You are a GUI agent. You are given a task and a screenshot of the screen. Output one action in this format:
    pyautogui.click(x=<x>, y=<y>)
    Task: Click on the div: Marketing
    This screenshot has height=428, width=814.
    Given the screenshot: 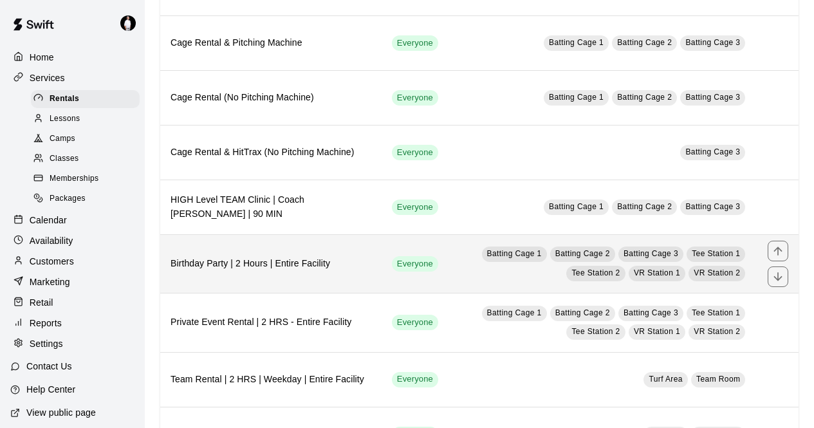 What is the action you would take?
    pyautogui.click(x=72, y=282)
    